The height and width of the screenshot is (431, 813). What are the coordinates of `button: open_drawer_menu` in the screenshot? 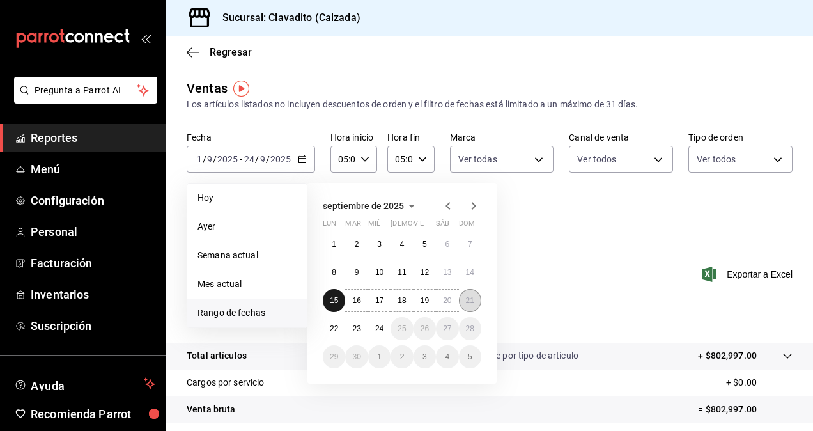 It's located at (146, 38).